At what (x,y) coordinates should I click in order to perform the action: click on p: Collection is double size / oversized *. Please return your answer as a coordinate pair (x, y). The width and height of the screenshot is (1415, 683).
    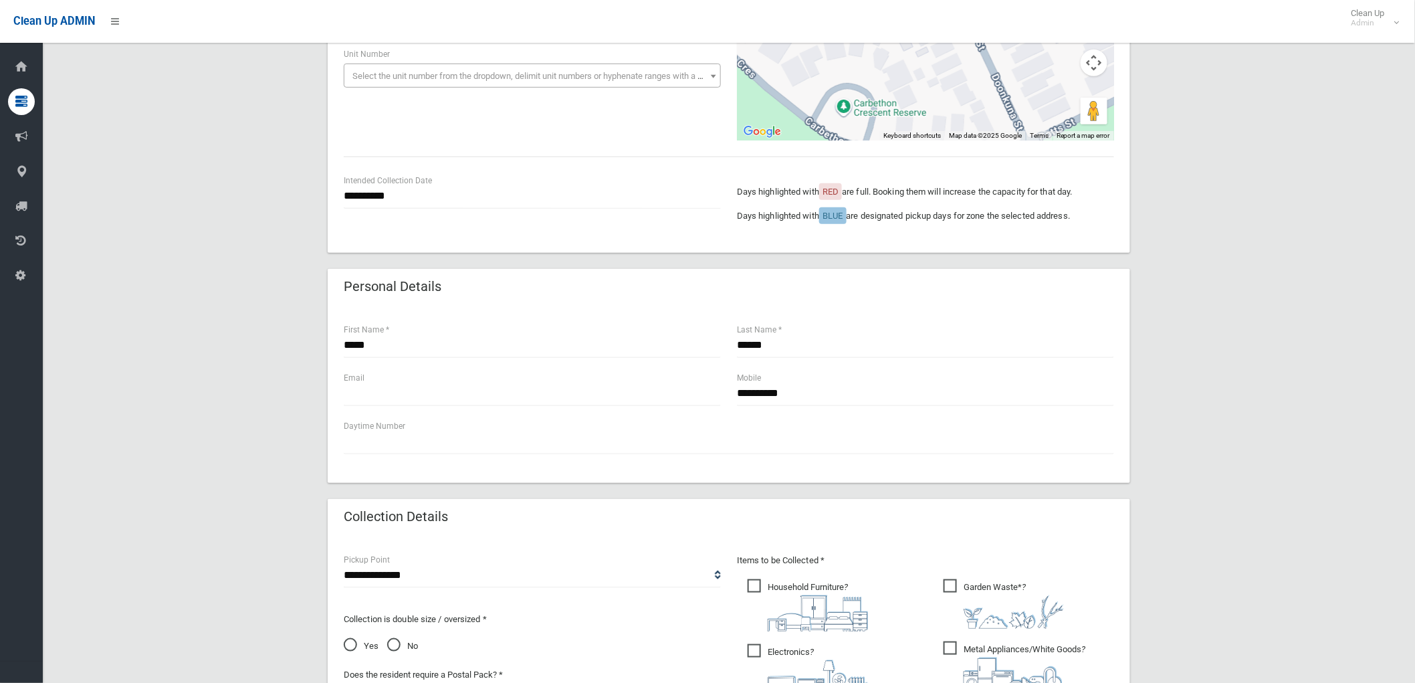
    Looking at the image, I should click on (532, 619).